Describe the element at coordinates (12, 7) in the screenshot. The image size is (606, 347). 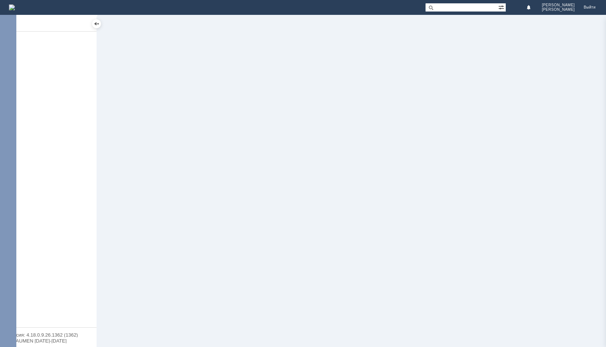
I see `img: logo` at that location.